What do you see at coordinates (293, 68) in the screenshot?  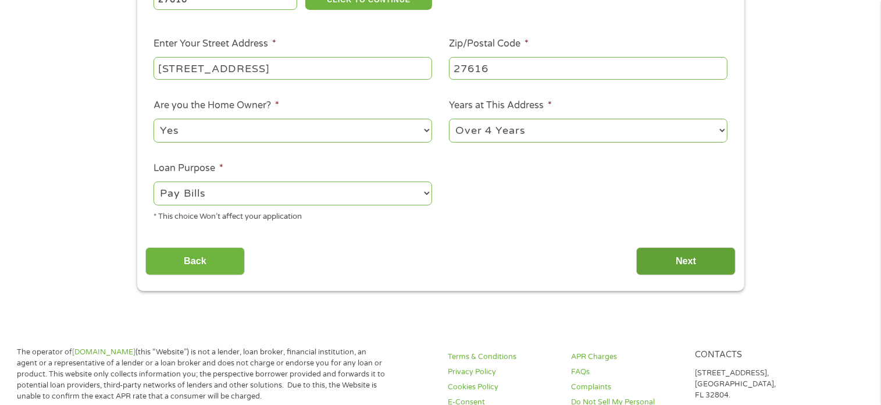 I see `input: 1 Main Street` at bounding box center [293, 68].